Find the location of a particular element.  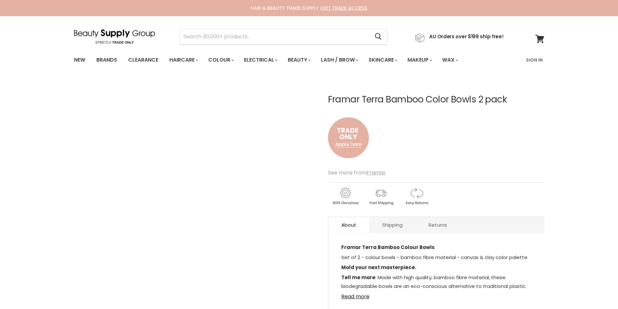

a: Returns is located at coordinates (437, 225).